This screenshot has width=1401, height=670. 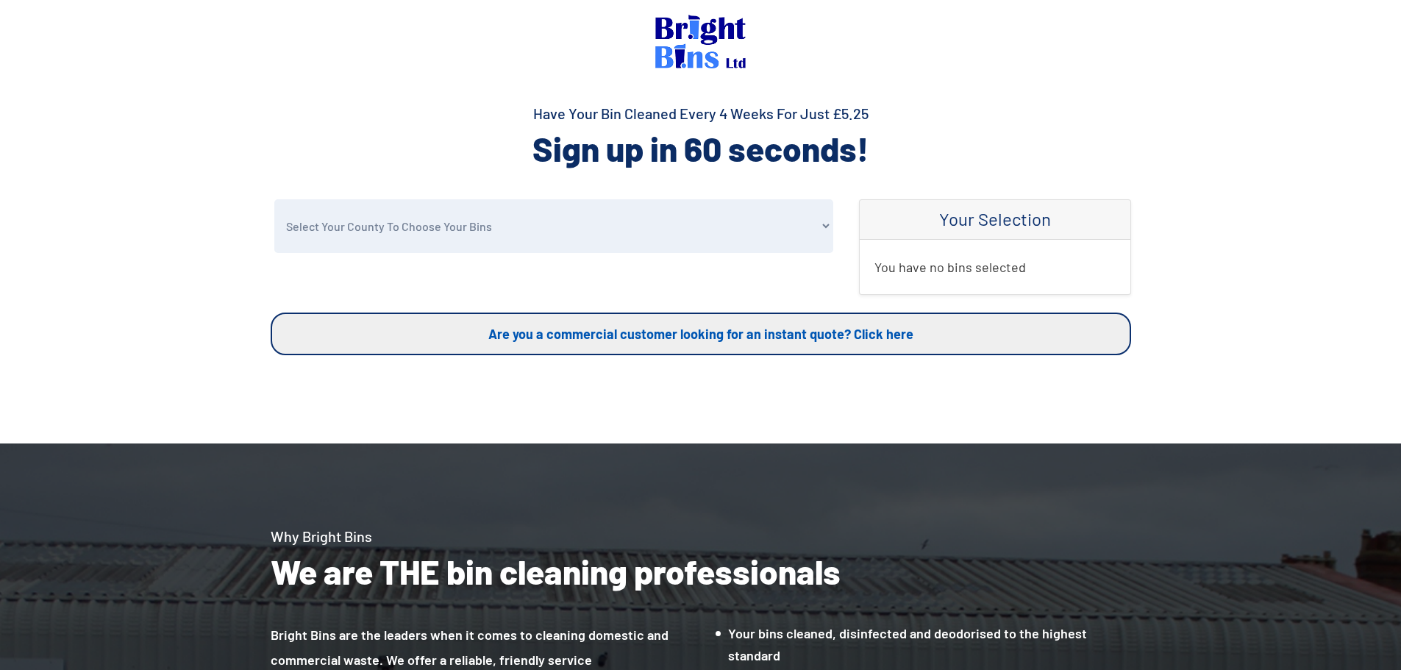 What do you see at coordinates (701, 334) in the screenshot?
I see `a: Are you a commercial customer looking for an instant quote? Click here` at bounding box center [701, 334].